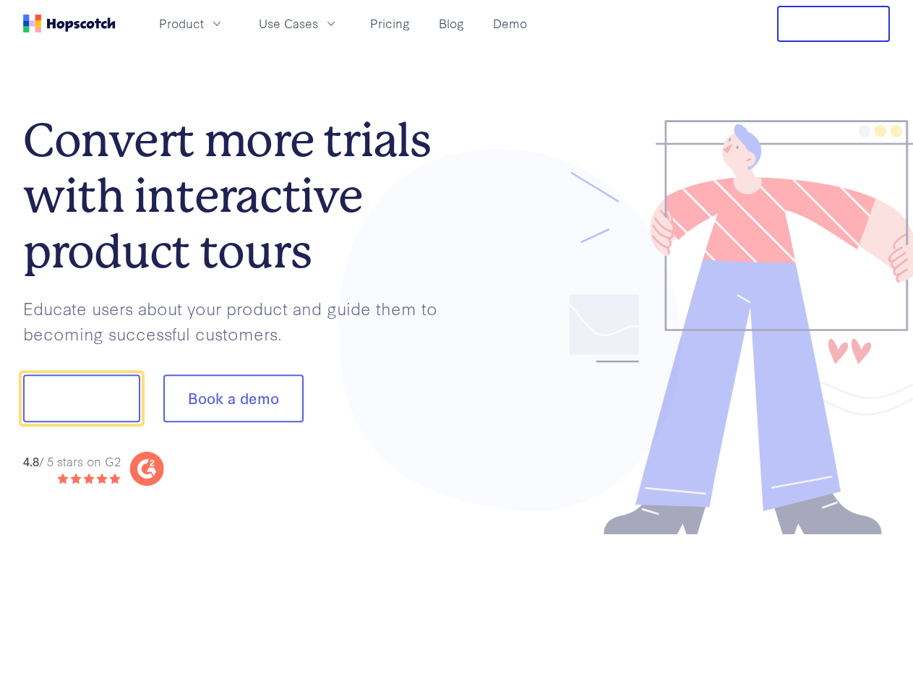 The height and width of the screenshot is (694, 913). I want to click on strong: 4.8, so click(31, 461).